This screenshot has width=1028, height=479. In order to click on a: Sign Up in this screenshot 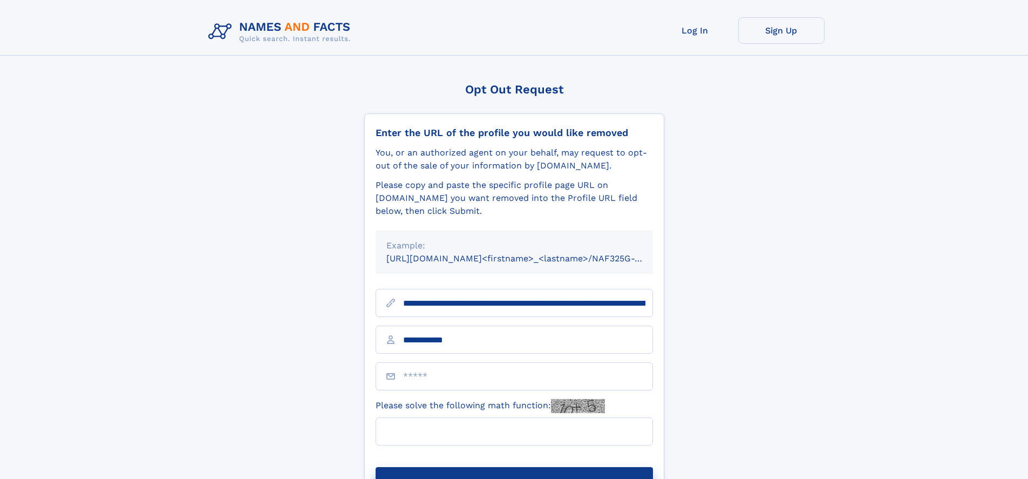, I will do `click(782, 30)`.